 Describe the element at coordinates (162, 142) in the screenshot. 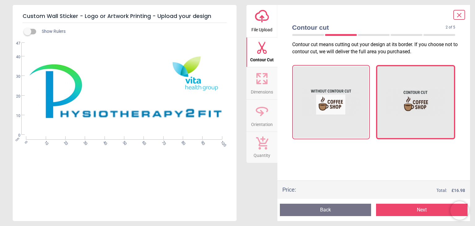

I see `span: 70` at that location.